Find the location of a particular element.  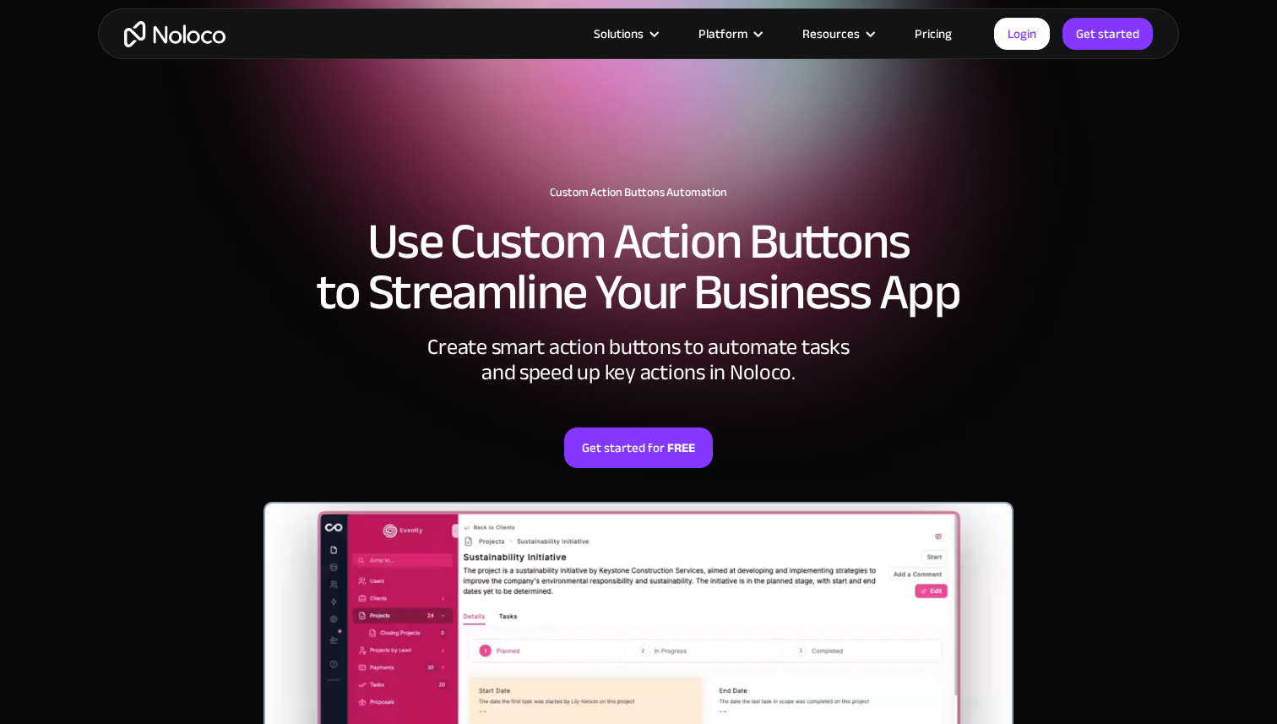

a: home is located at coordinates (175, 34).